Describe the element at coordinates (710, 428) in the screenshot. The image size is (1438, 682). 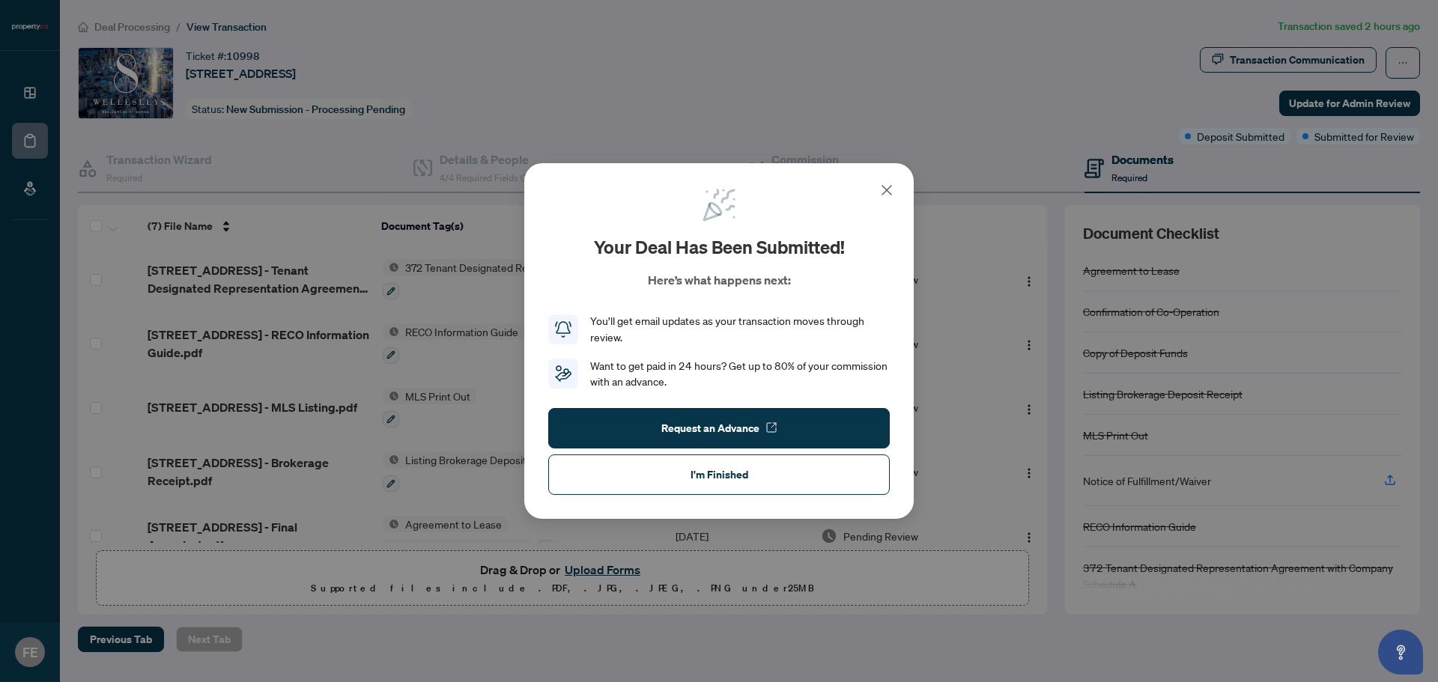
I see `span: Request an Advance` at that location.